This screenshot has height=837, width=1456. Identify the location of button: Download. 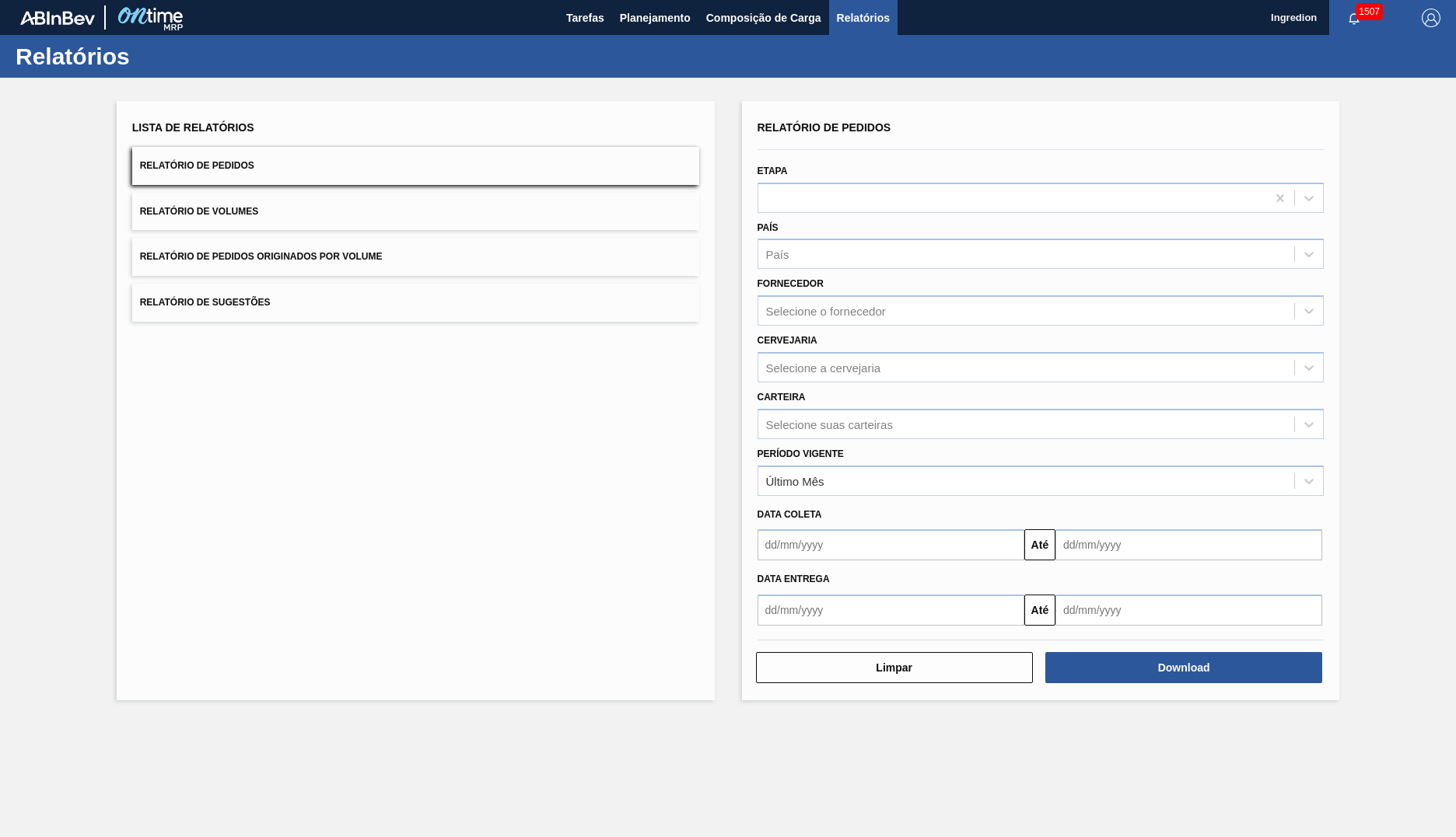
(1183, 668).